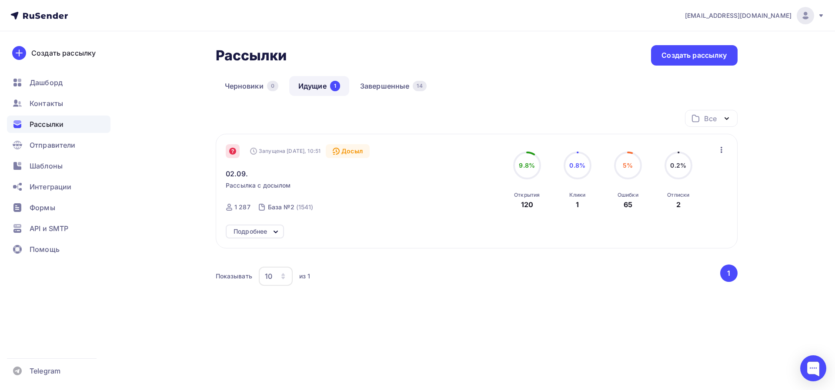 The height and width of the screenshot is (390, 835). Describe the element at coordinates (258, 186) in the screenshot. I see `span: Рассылка с досылом` at that location.